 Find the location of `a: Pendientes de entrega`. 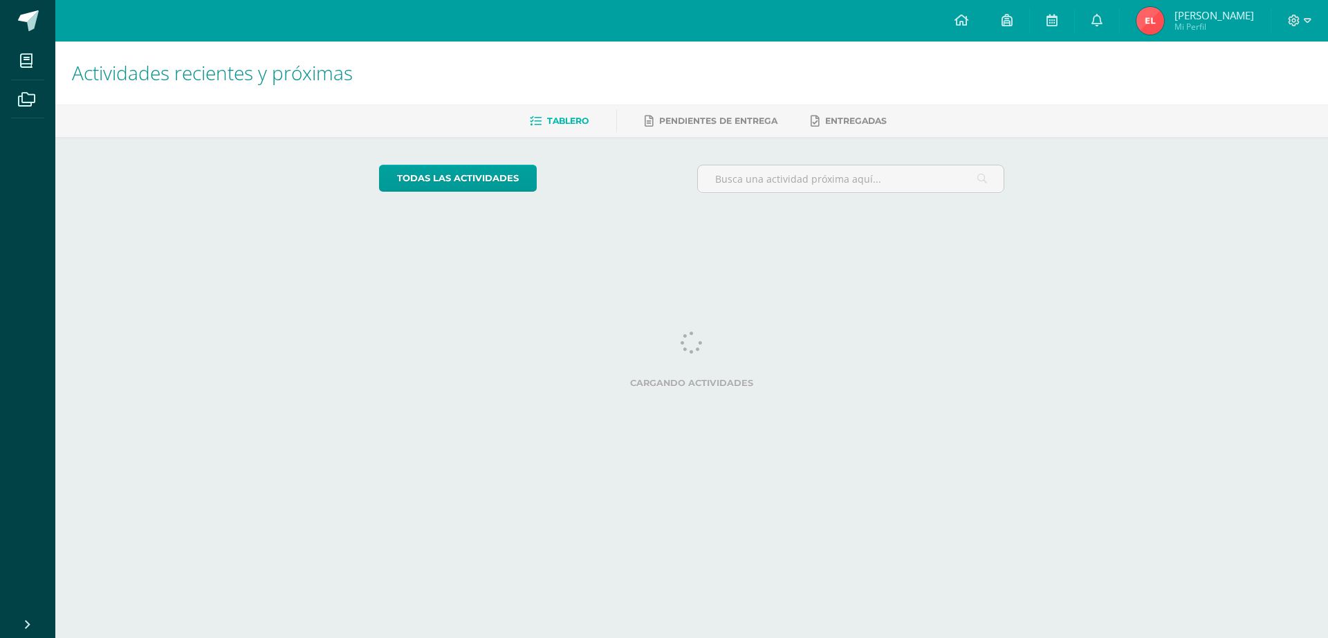

a: Pendientes de entrega is located at coordinates (711, 121).